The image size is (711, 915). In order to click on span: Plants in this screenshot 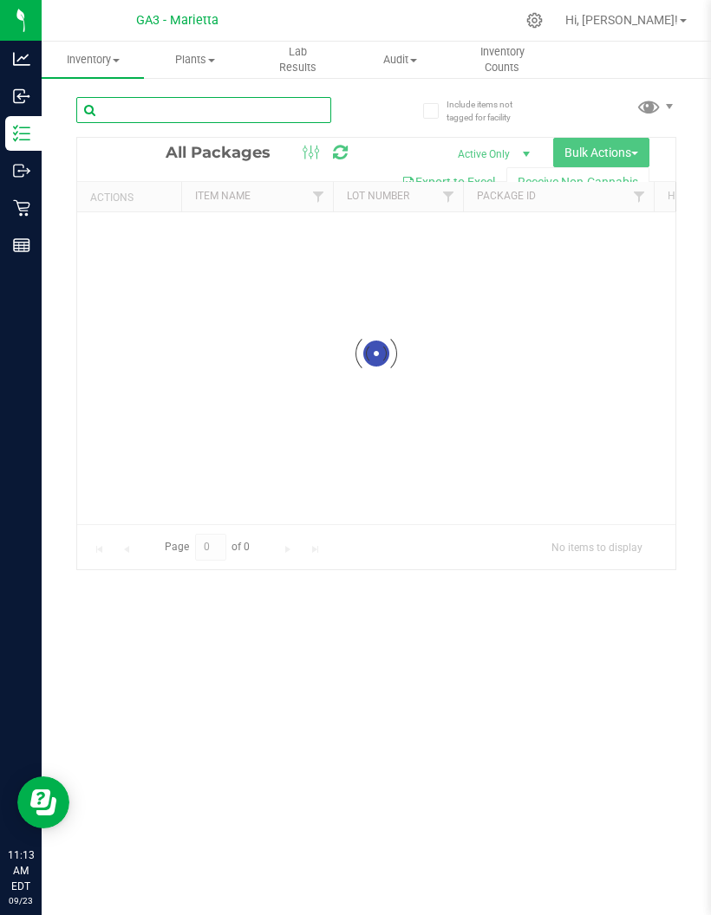, I will do `click(195, 60)`.